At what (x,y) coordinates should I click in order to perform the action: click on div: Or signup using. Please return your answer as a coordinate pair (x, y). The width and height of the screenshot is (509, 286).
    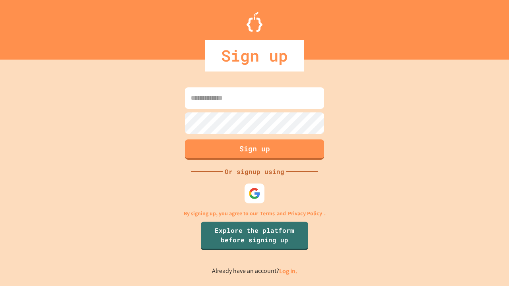
    Looking at the image, I should click on (255, 172).